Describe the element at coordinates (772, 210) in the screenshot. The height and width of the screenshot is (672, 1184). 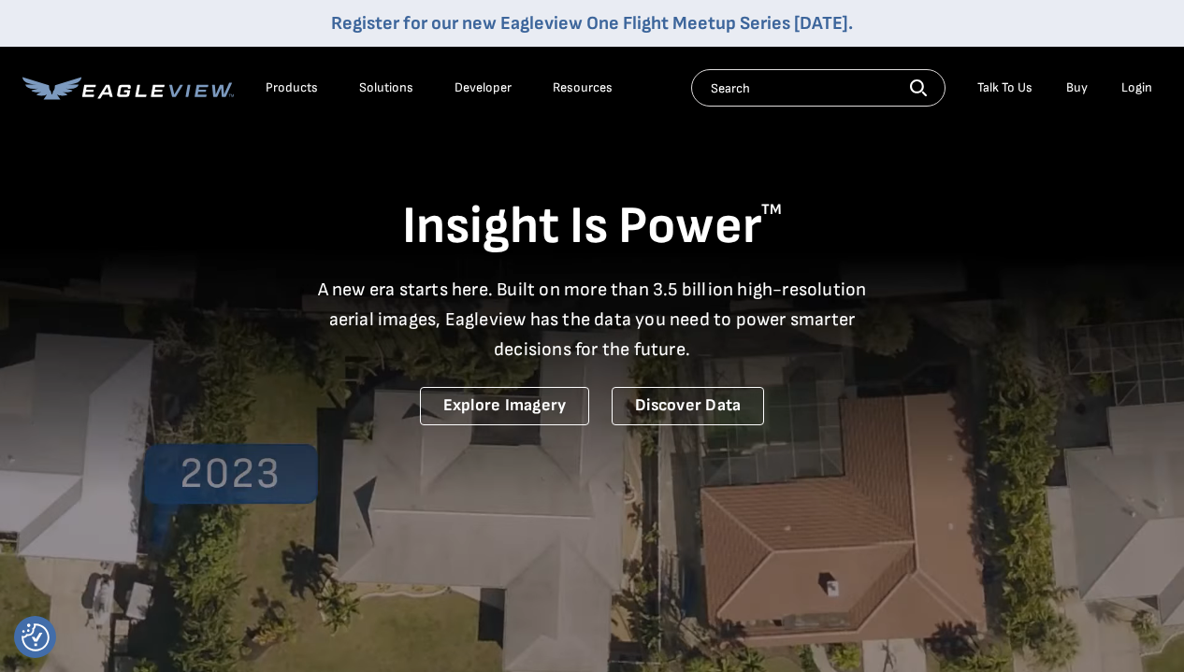
I see `sup: TM` at that location.